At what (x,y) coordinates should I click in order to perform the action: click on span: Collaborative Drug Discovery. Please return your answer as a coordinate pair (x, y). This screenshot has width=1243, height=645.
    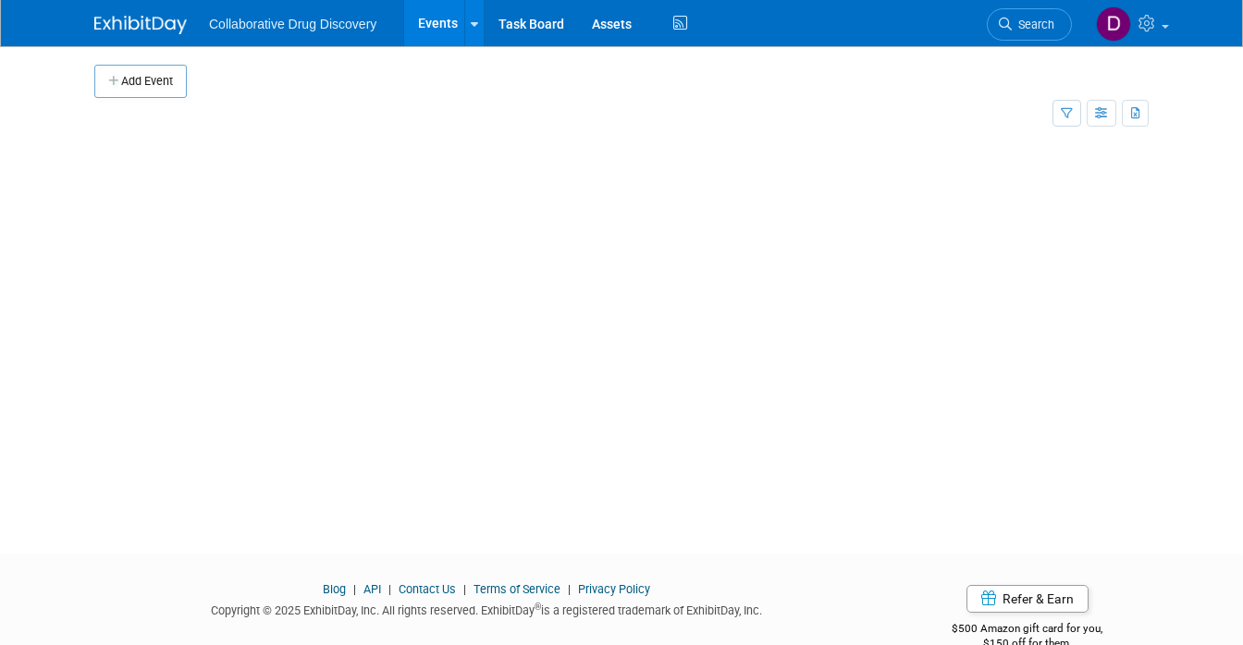
    Looking at the image, I should click on (292, 24).